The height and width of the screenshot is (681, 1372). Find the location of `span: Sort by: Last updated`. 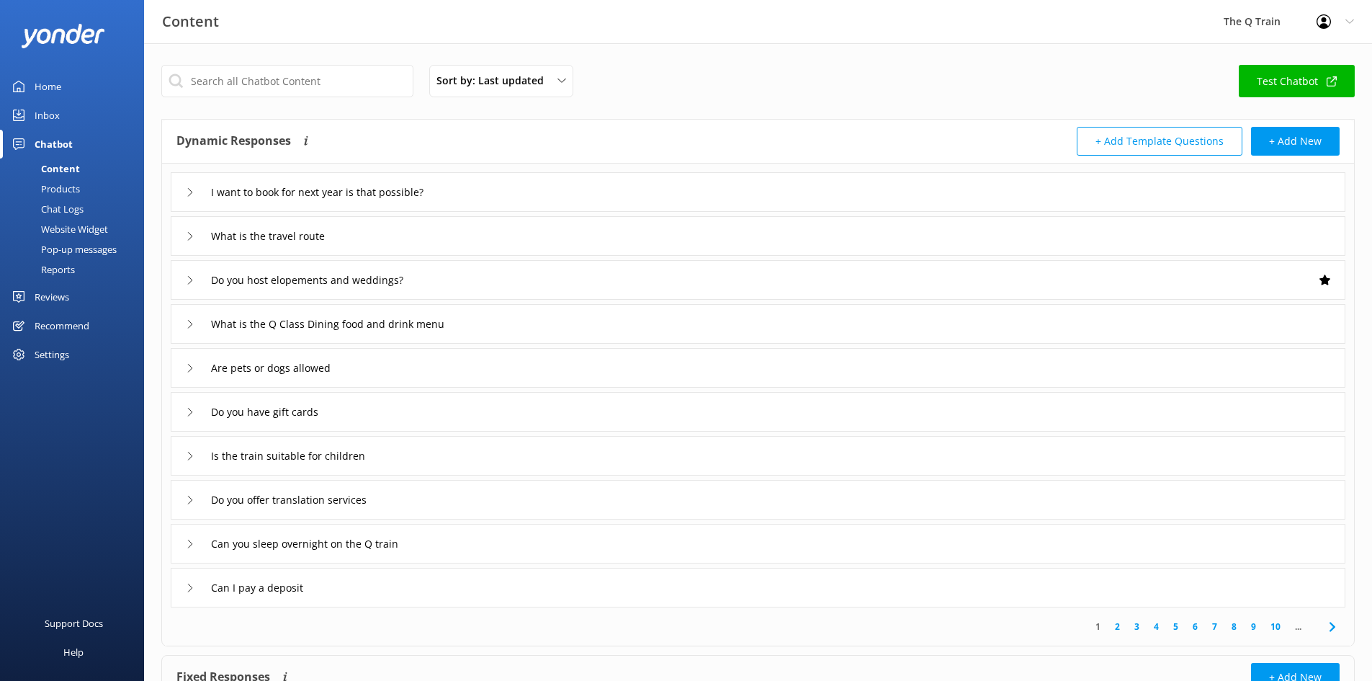

span: Sort by: Last updated is located at coordinates (494, 81).